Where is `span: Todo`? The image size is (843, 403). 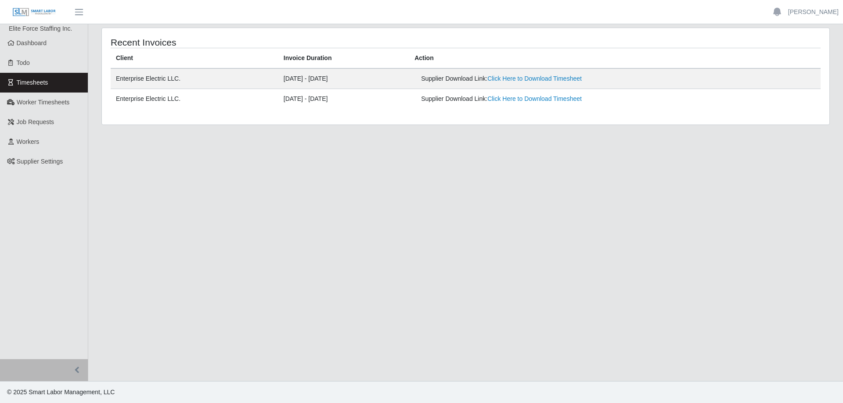 span: Todo is located at coordinates (23, 63).